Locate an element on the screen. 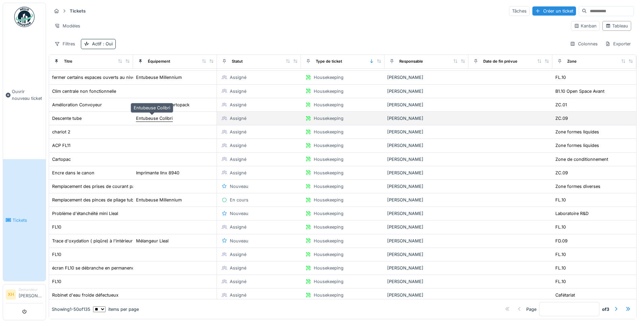 The height and width of the screenshot is (323, 642). div: ZC.01 is located at coordinates (561, 105).